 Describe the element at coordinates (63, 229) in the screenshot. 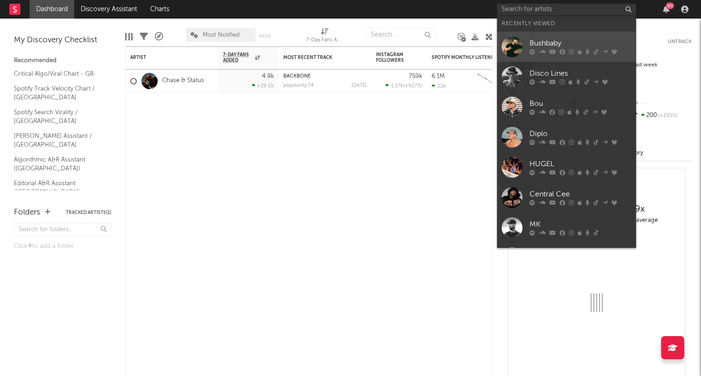

I see `input: Search for folders...` at that location.